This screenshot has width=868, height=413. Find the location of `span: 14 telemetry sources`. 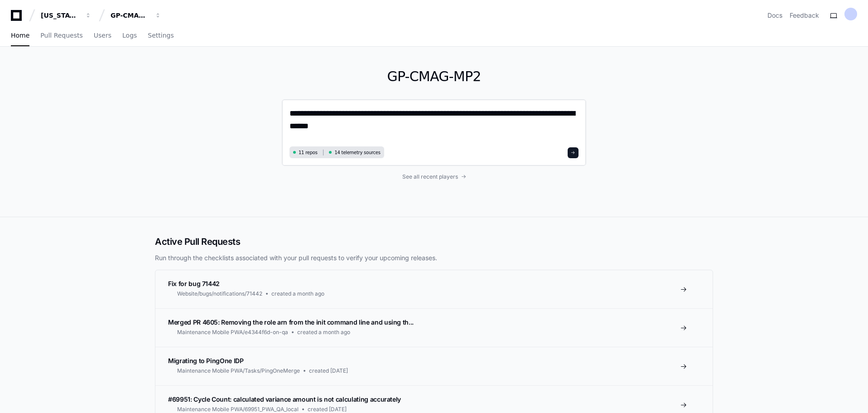

span: 14 telemetry sources is located at coordinates (357, 152).